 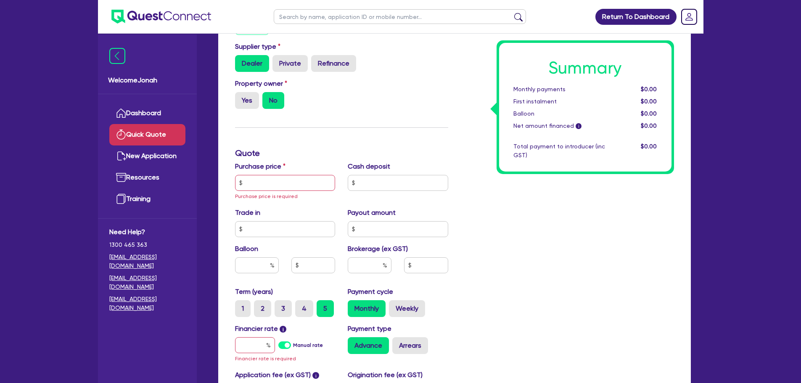 What do you see at coordinates (147, 232) in the screenshot?
I see `span: Need Help?` at bounding box center [147, 232].